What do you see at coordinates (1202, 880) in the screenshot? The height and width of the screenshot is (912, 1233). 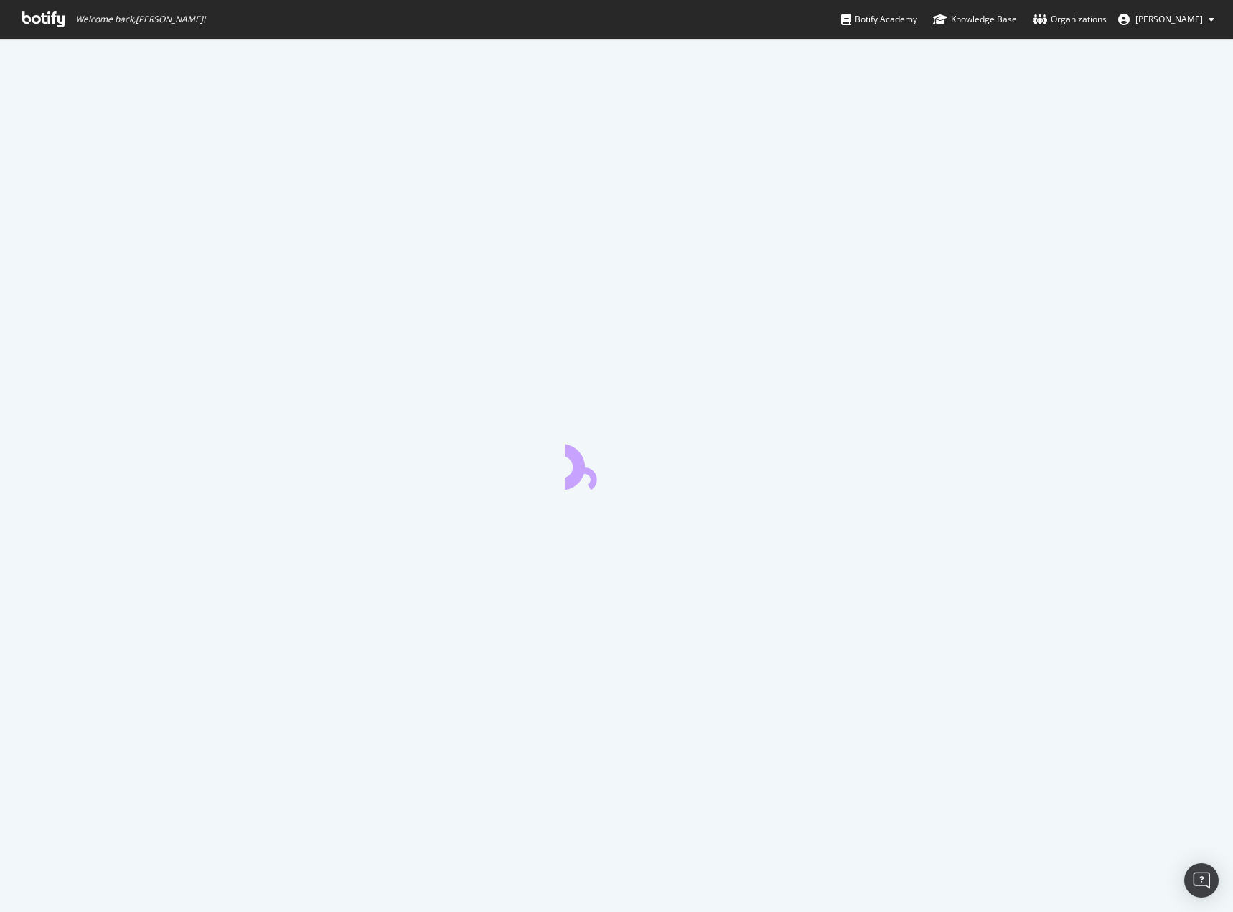 I see `div: Open Intercom Messenger` at bounding box center [1202, 880].